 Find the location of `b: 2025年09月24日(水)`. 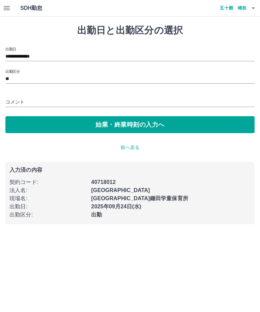

b: 2025年09月24日(水) is located at coordinates (116, 206).